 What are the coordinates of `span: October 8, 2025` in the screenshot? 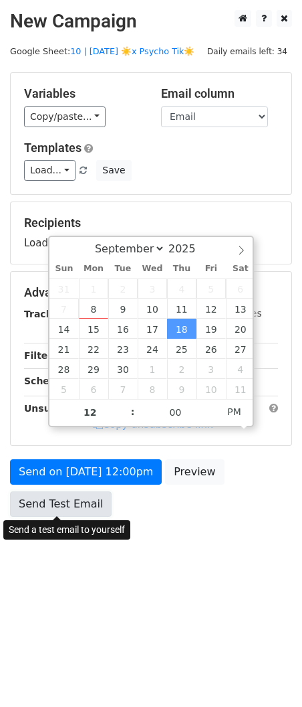 It's located at (153, 389).